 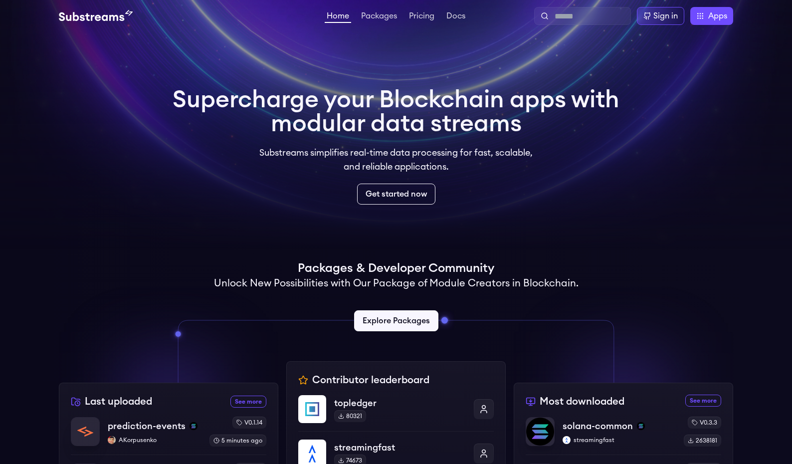 I want to click on h1: Packages & Developer Community, so click(x=396, y=268).